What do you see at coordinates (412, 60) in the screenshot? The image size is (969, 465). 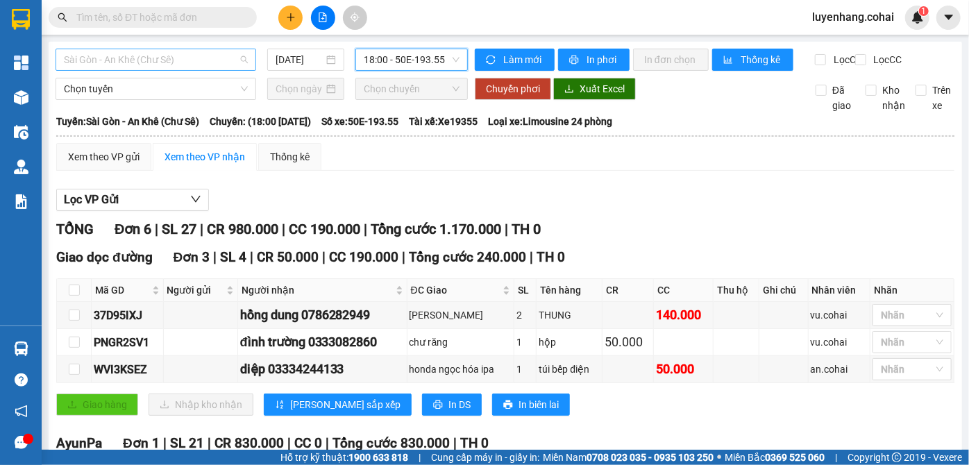 I see `span: 18:00 - 50E-193.55` at bounding box center [412, 60].